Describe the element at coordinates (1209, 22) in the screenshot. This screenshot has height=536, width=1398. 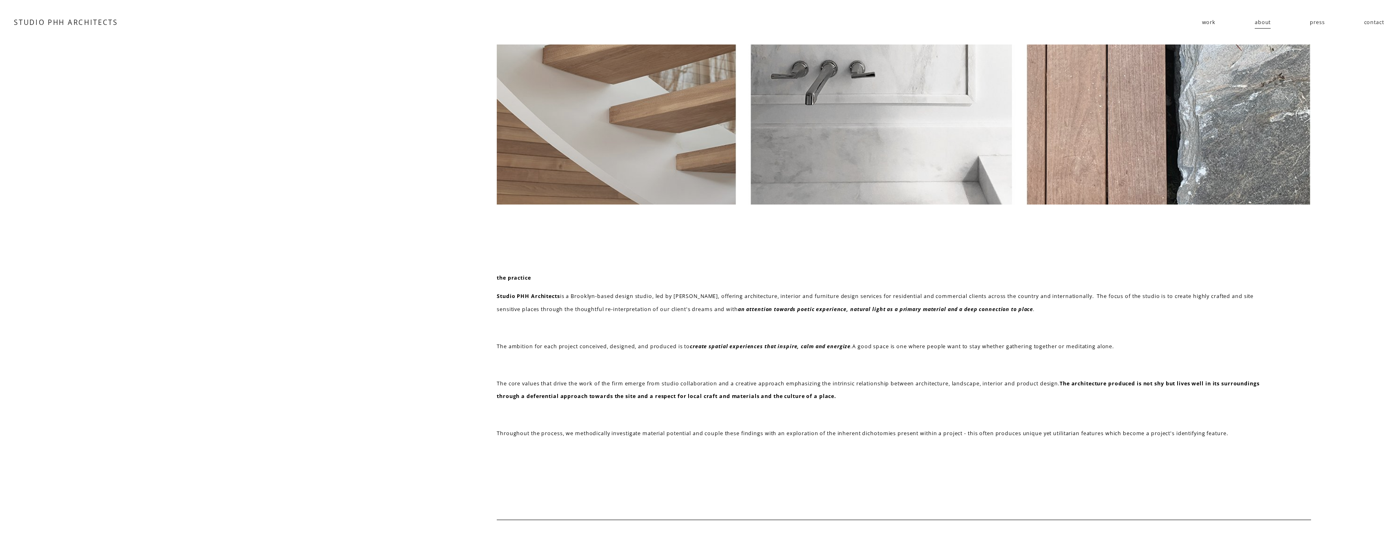
I see `a: folder dropdown` at that location.